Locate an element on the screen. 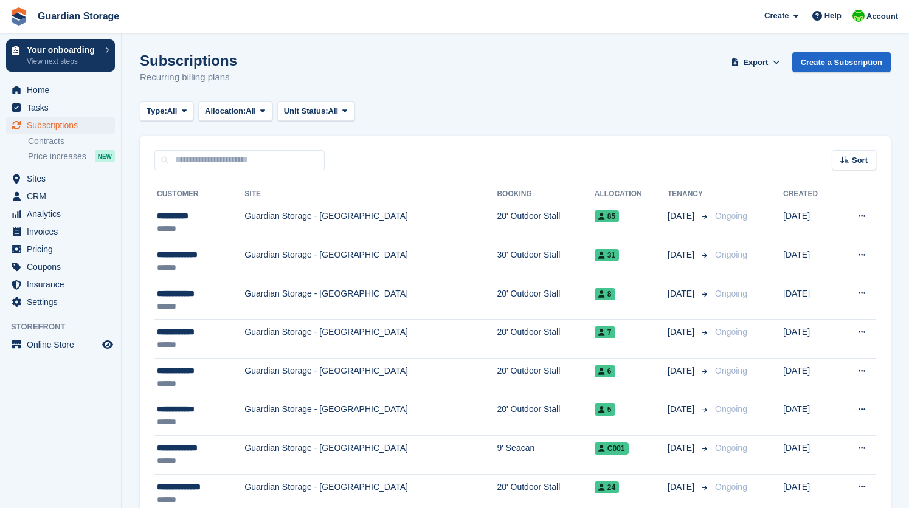  button: Allocation: All is located at coordinates (235, 111).